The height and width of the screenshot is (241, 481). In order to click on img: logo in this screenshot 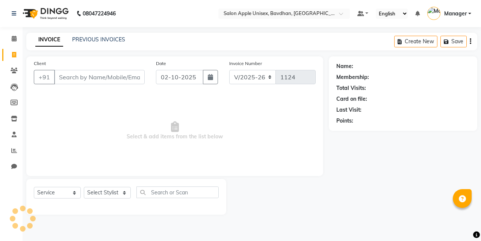, I will do `click(45, 14)`.